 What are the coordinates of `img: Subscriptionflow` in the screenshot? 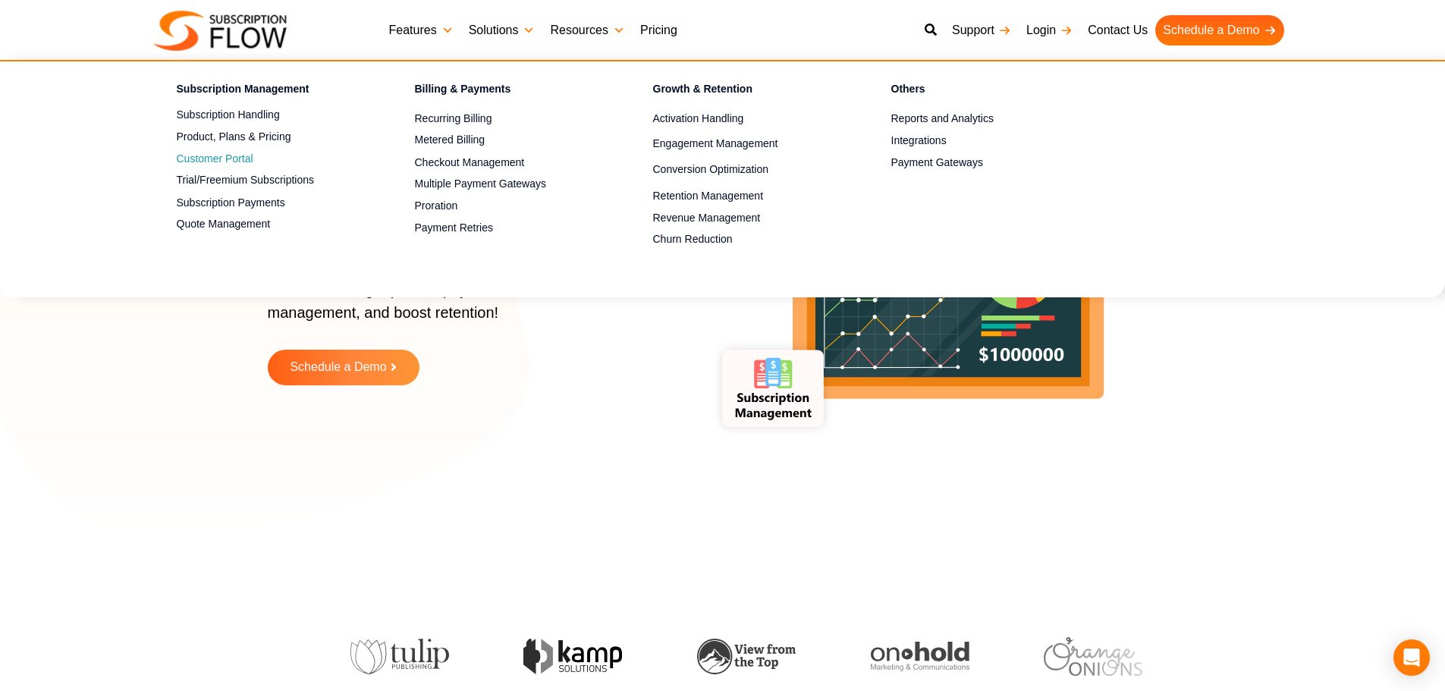 It's located at (220, 30).